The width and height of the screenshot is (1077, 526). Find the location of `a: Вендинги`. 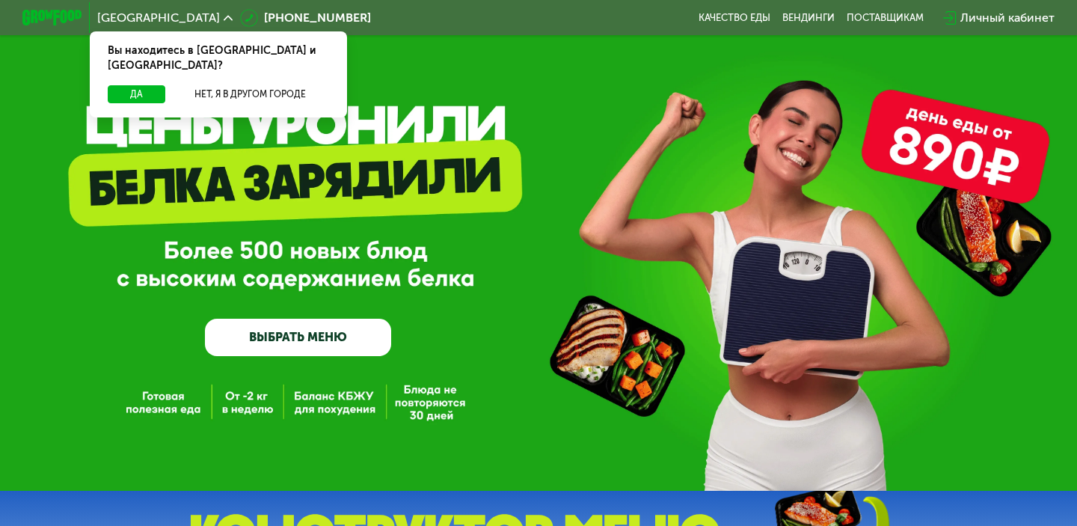

a: Вендинги is located at coordinates (808, 18).